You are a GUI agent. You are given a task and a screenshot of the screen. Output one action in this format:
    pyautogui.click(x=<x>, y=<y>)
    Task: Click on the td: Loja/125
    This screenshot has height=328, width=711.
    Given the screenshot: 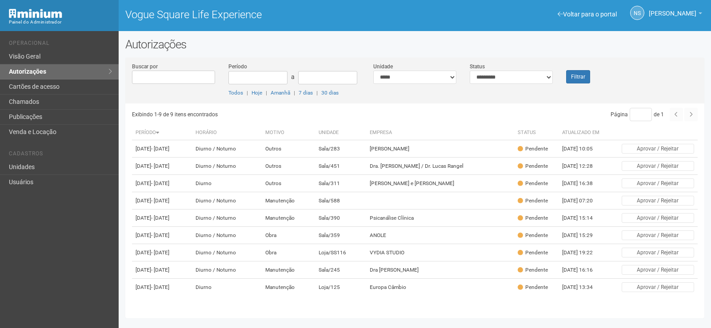 What is the action you would take?
    pyautogui.click(x=340, y=288)
    